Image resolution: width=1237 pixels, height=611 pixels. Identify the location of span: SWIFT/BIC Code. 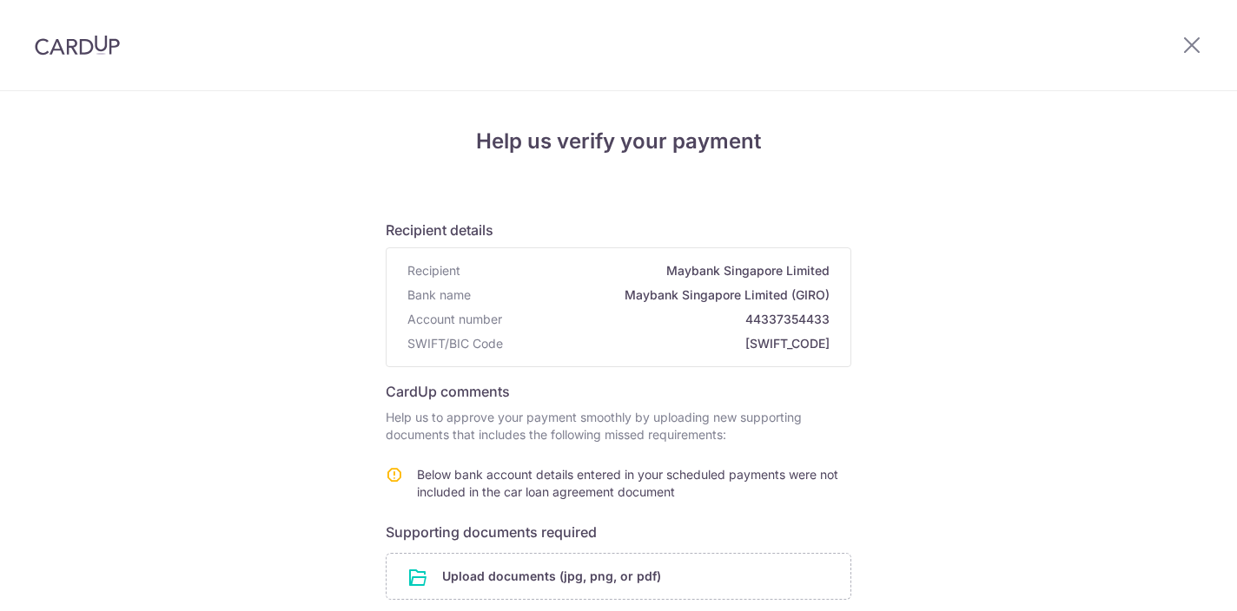
(455, 344).